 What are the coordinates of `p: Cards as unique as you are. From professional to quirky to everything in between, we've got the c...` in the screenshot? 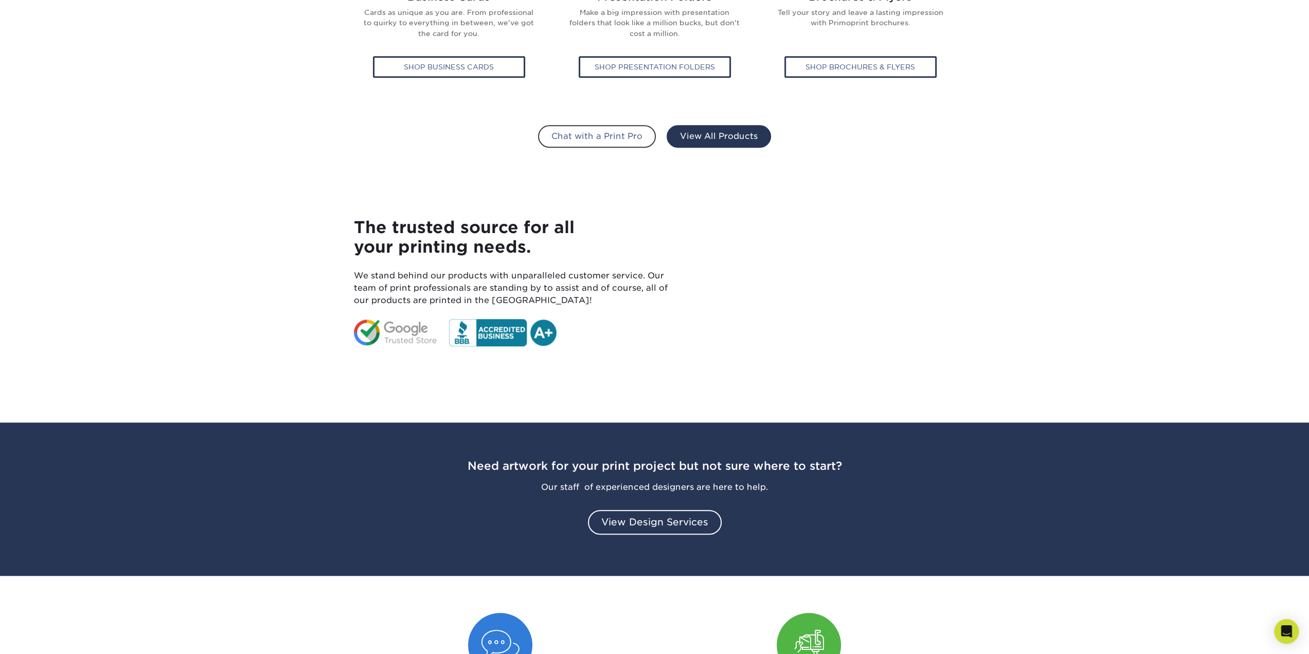 It's located at (449, 27).